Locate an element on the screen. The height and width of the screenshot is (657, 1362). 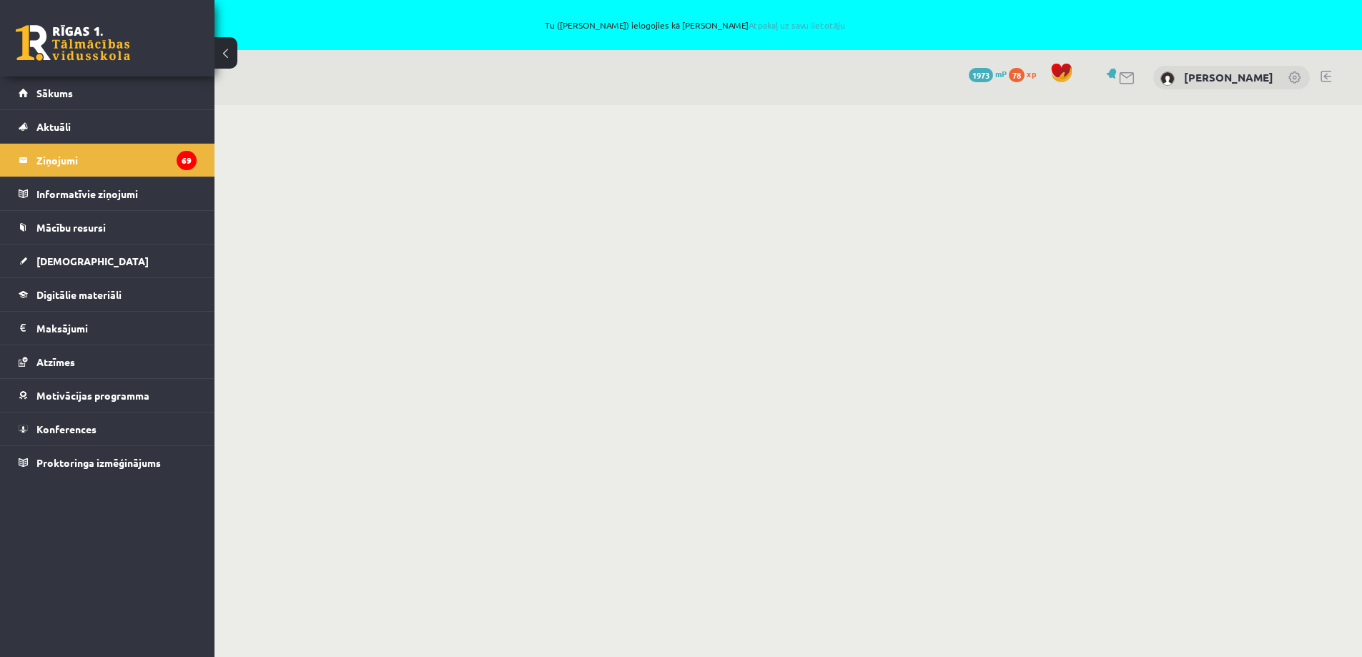
span: 1973 is located at coordinates (981, 75).